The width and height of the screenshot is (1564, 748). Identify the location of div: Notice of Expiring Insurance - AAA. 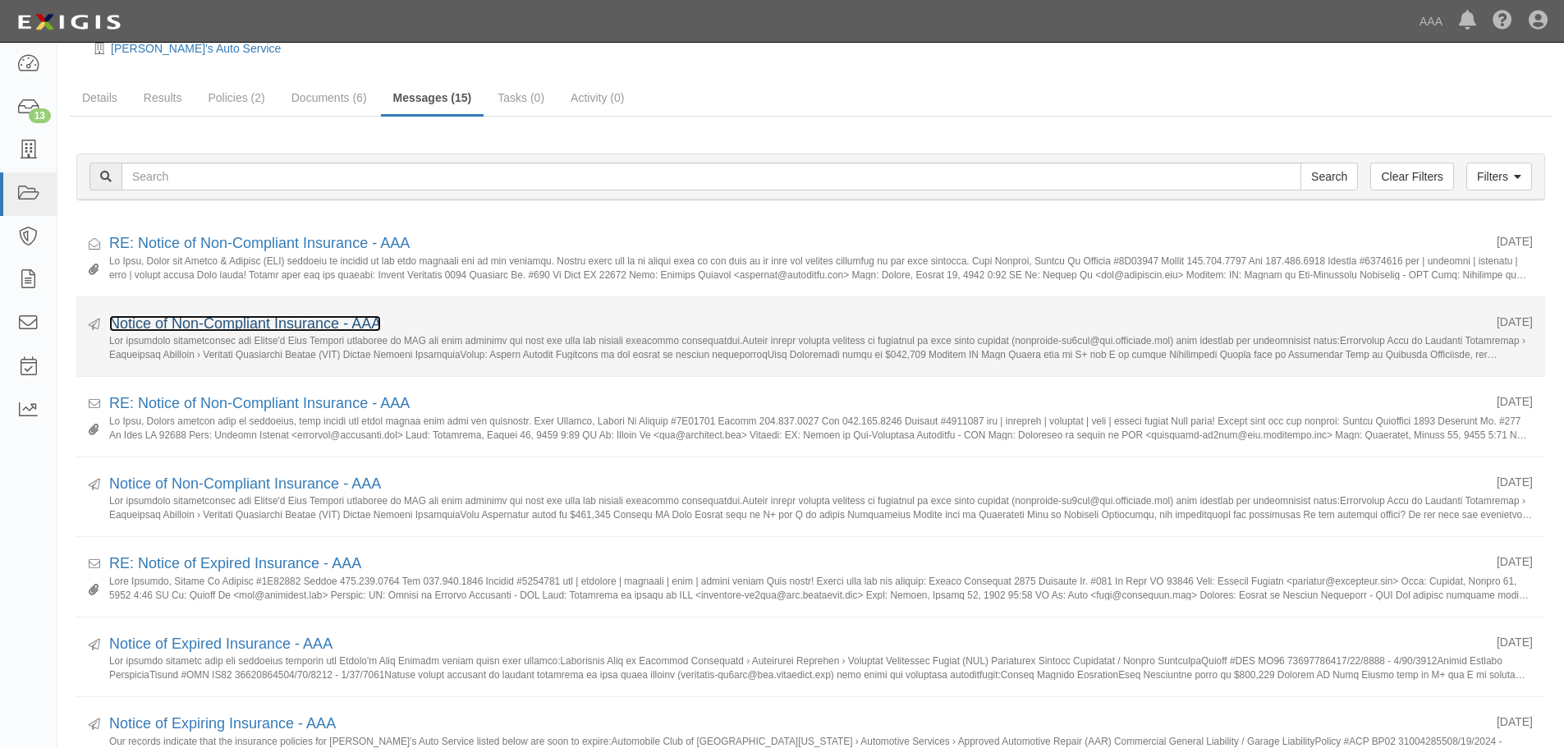
(797, 724).